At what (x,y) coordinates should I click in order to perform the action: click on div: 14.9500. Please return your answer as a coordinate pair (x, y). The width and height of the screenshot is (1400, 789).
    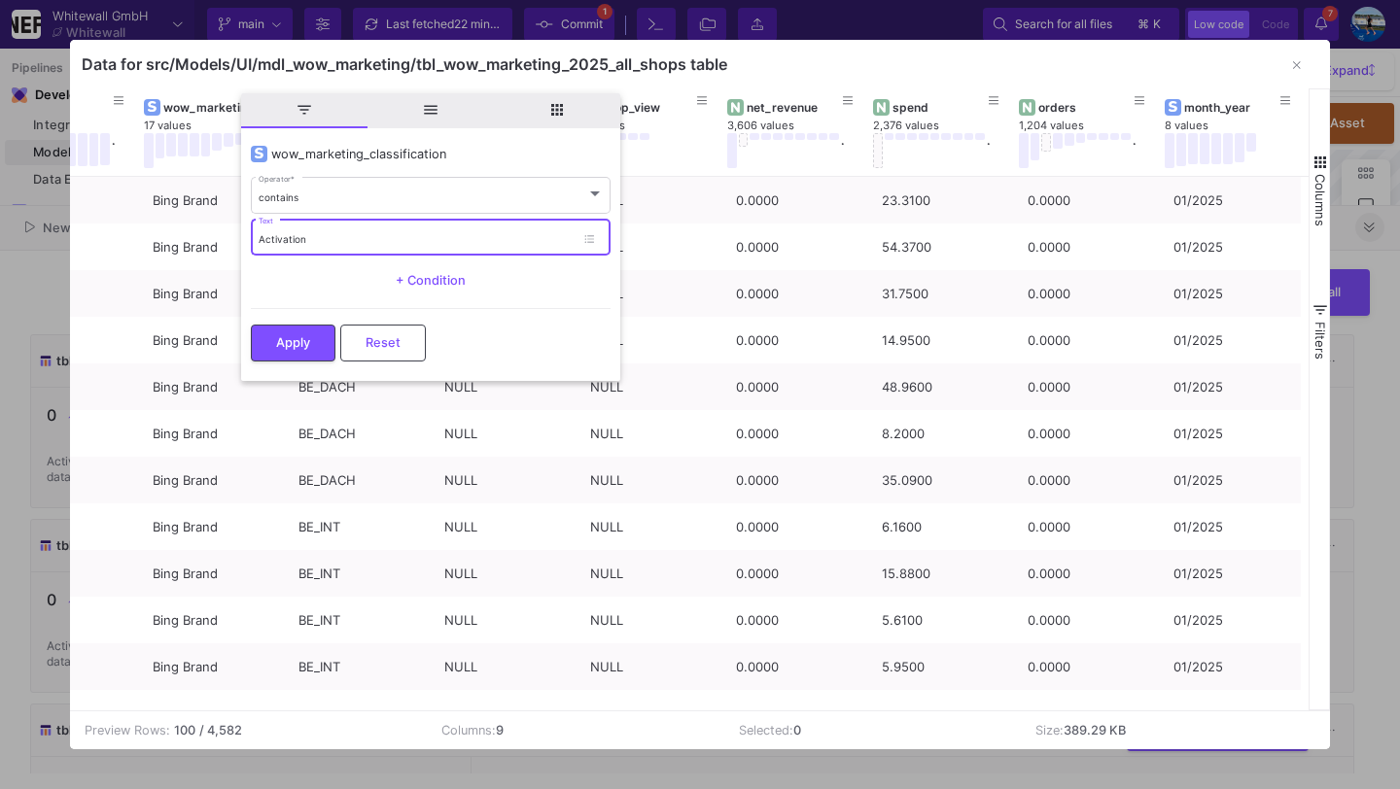
    Looking at the image, I should click on (944, 340).